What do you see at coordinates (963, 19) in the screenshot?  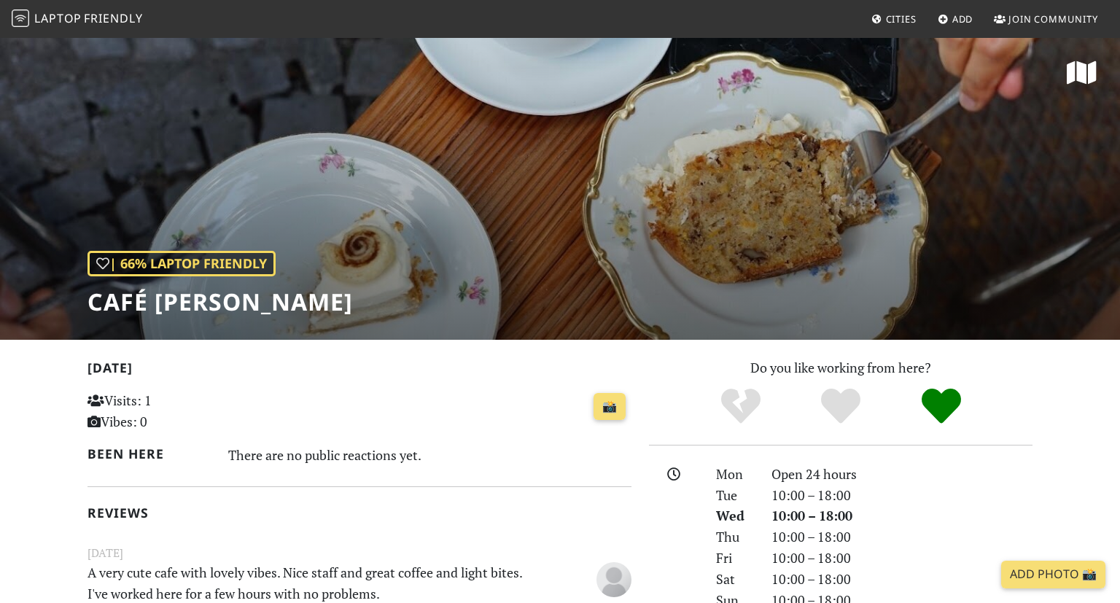 I see `span: Add` at bounding box center [963, 19].